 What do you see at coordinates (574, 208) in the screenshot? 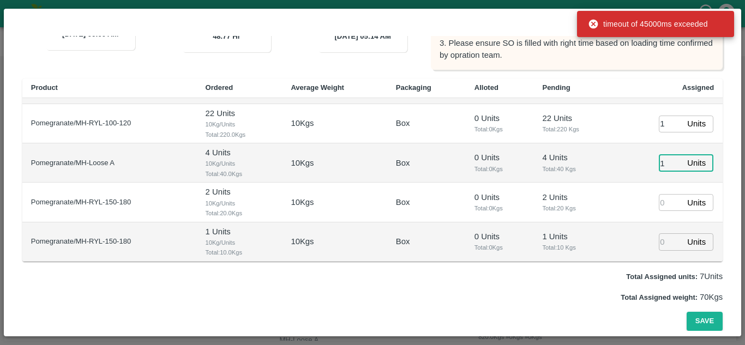
I see `span: Total: 20 Kgs` at bounding box center [574, 208].